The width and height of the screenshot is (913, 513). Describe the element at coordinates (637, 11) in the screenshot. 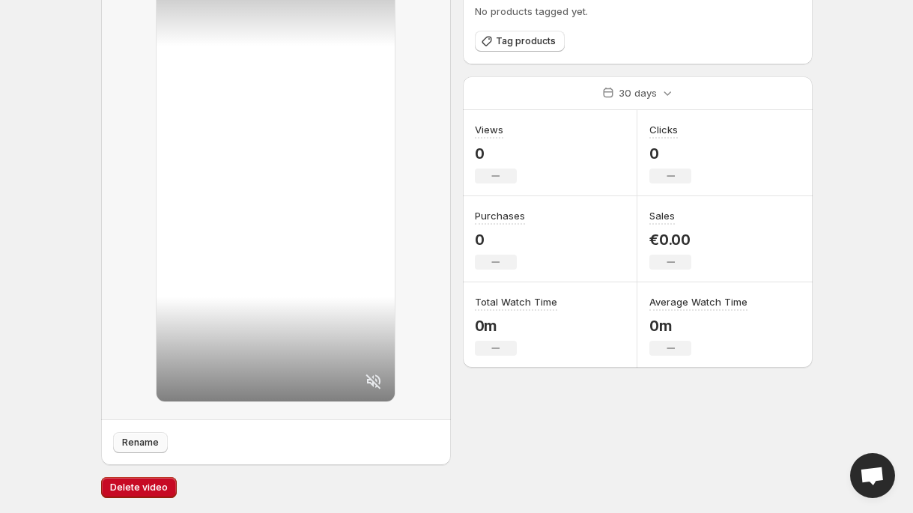

I see `p: No products tagged yet.` at that location.